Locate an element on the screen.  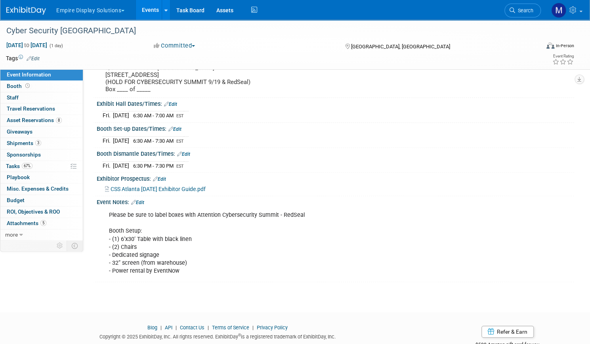
a: more is located at coordinates (42, 235).